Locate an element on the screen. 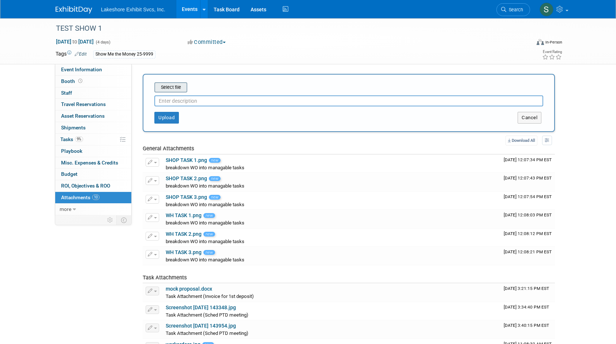 This screenshot has width=616, height=344. img: ExhibitDay is located at coordinates (74, 10).